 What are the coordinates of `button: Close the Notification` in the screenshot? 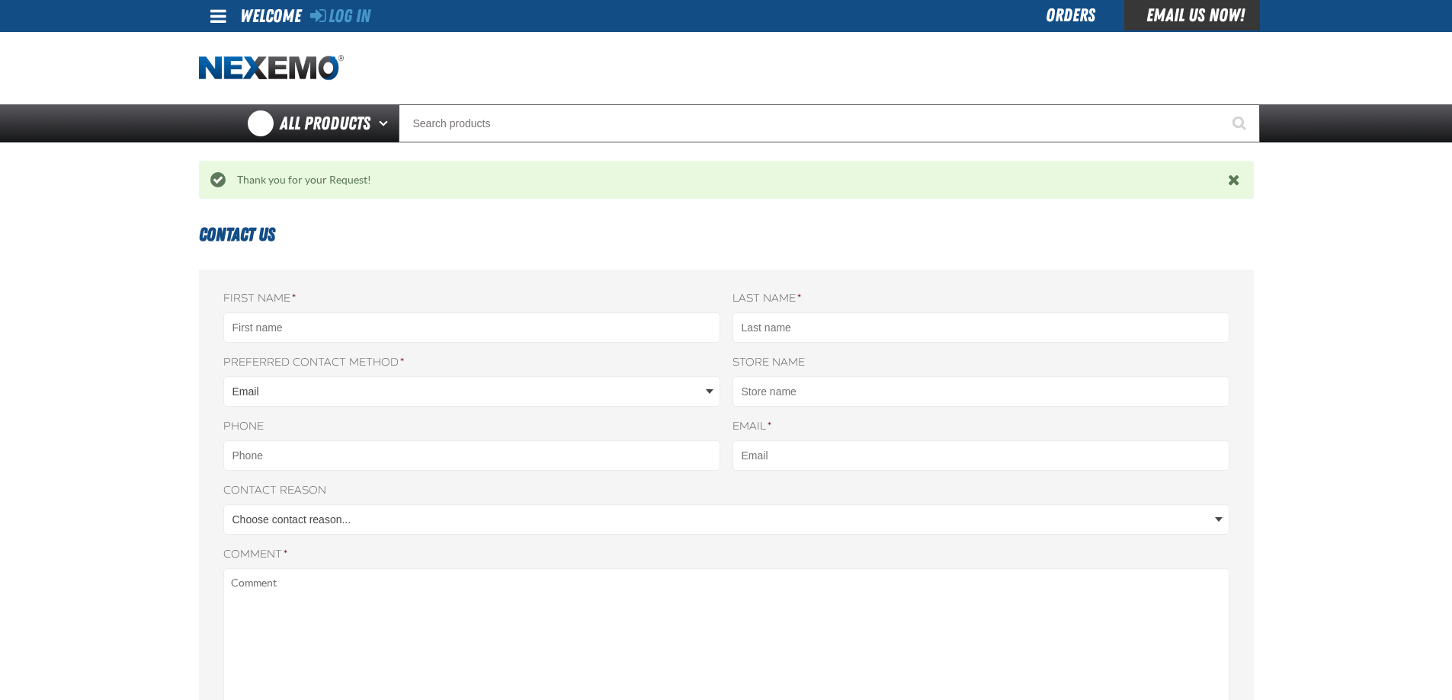 It's located at (1235, 180).